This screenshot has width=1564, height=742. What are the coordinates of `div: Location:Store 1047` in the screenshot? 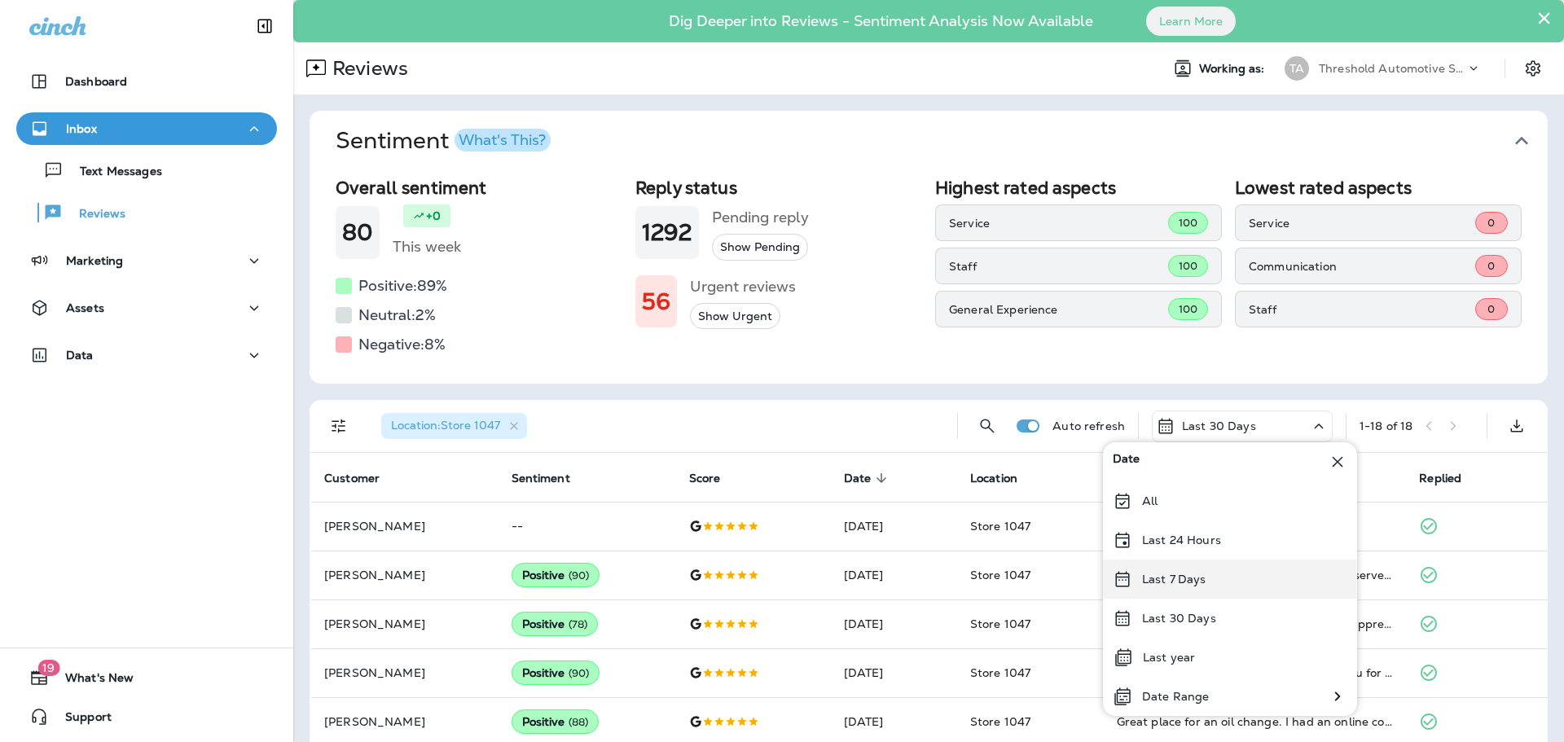 It's located at (454, 426).